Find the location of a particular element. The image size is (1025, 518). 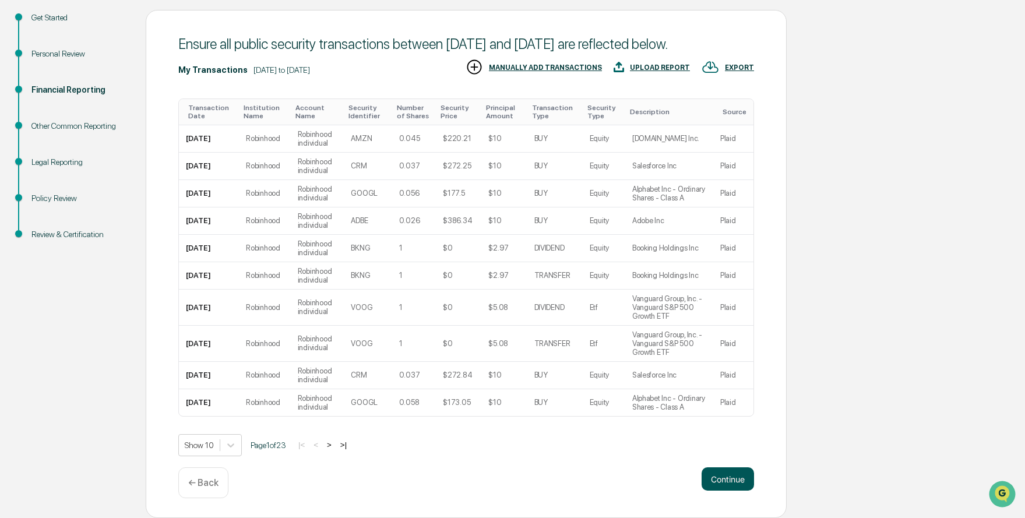

div: 0.037 is located at coordinates (410, 375).